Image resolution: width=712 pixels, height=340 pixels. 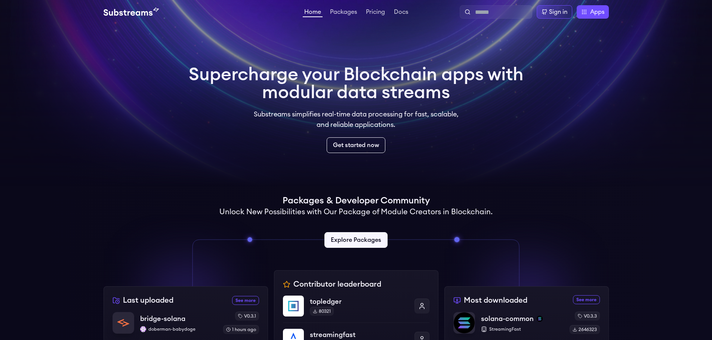 What do you see at coordinates (163, 319) in the screenshot?
I see `p: bridge-solana` at bounding box center [163, 319].